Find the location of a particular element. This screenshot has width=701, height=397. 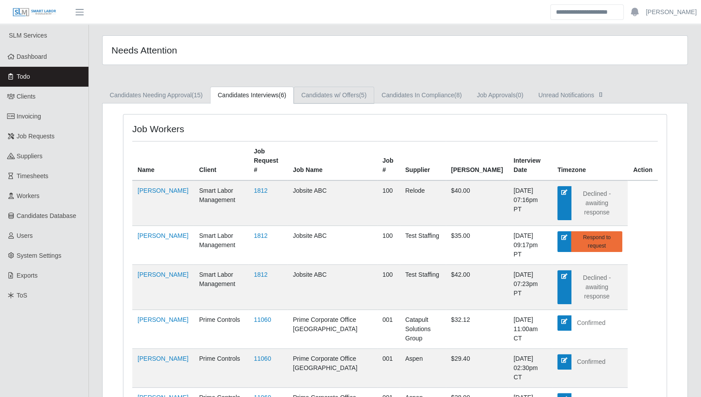

span: Exports is located at coordinates (27, 276).